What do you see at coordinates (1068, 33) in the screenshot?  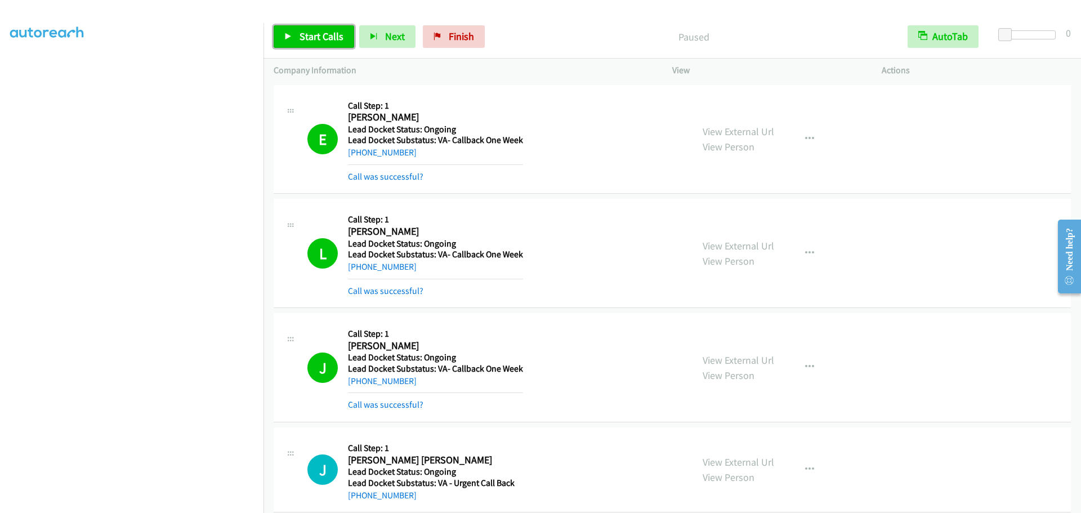 I see `div: 0` at bounding box center [1068, 33].